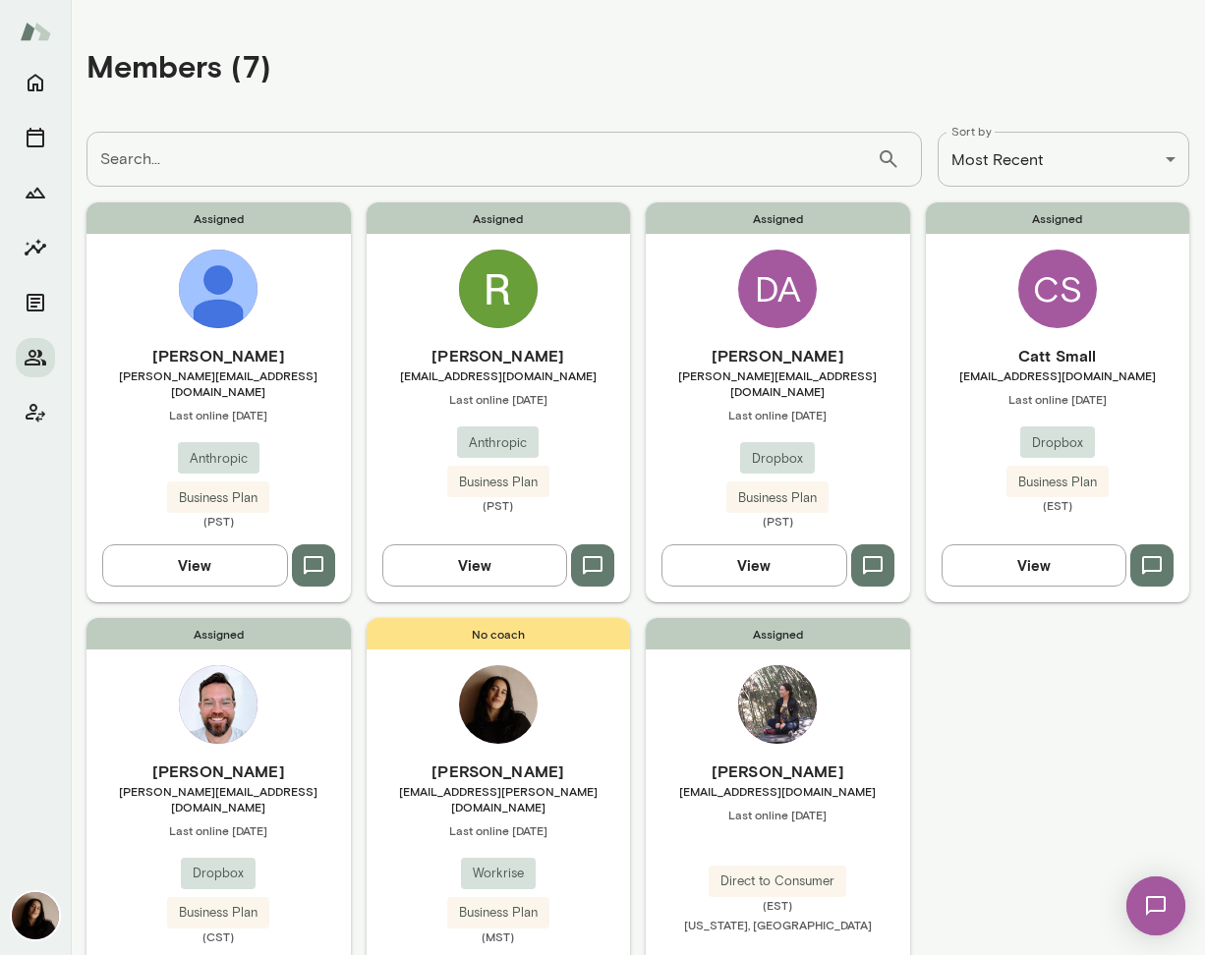 The width and height of the screenshot is (1205, 955). I want to click on button: Members, so click(35, 358).